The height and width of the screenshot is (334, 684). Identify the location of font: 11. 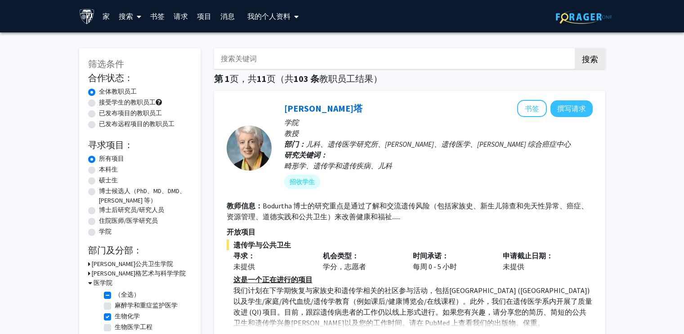
(262, 78).